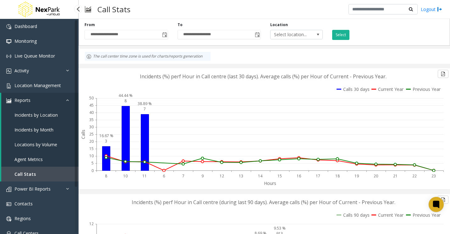 The width and height of the screenshot is (450, 234). Describe the element at coordinates (23, 218) in the screenshot. I see `span: Regions` at that location.